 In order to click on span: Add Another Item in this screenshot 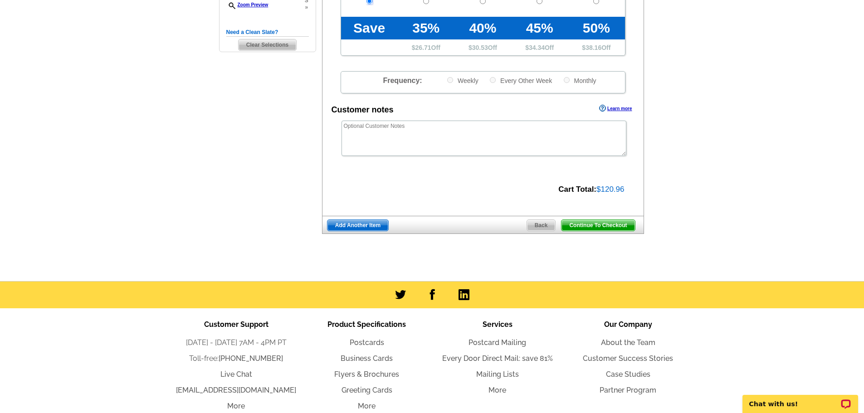, I will do `click(358, 225)`.